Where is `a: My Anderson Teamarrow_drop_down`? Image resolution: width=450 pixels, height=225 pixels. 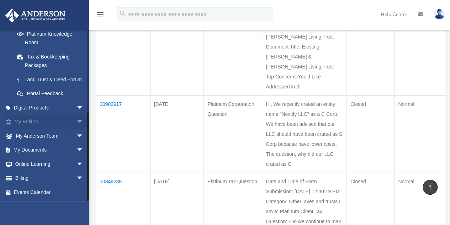 a: My Anderson Teamarrow_drop_down is located at coordinates (49, 136).